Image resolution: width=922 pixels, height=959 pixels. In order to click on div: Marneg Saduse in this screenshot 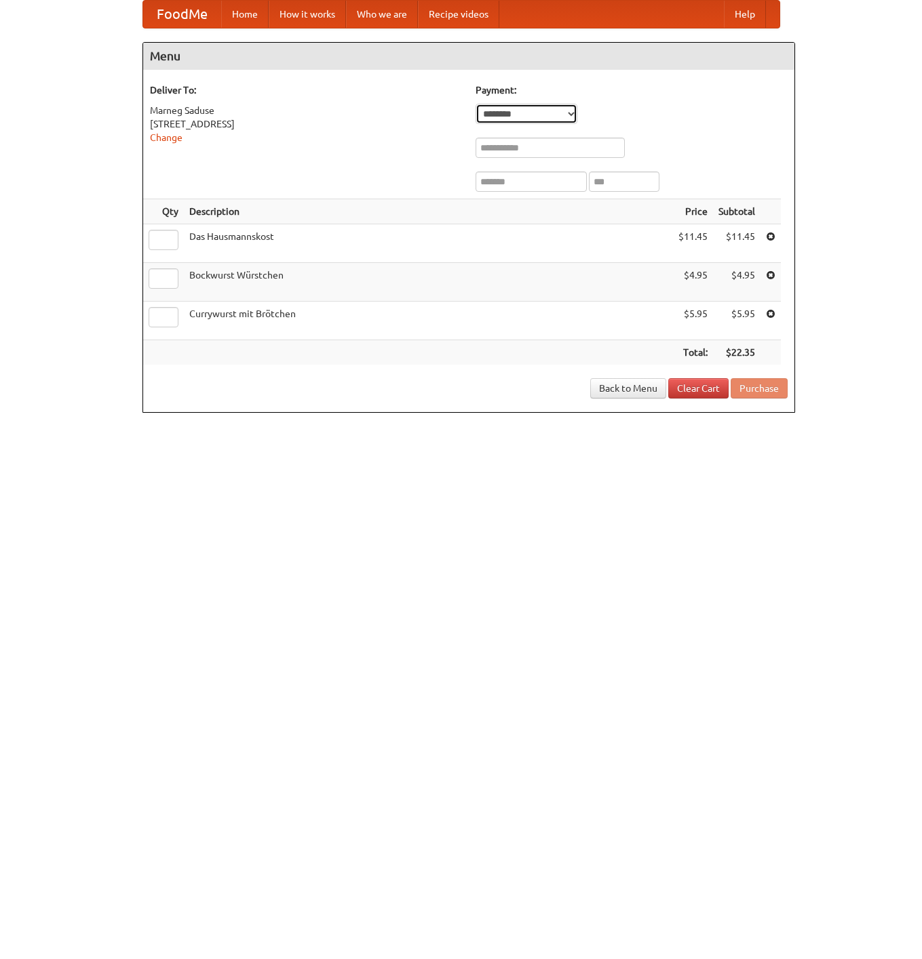, I will do `click(306, 111)`.